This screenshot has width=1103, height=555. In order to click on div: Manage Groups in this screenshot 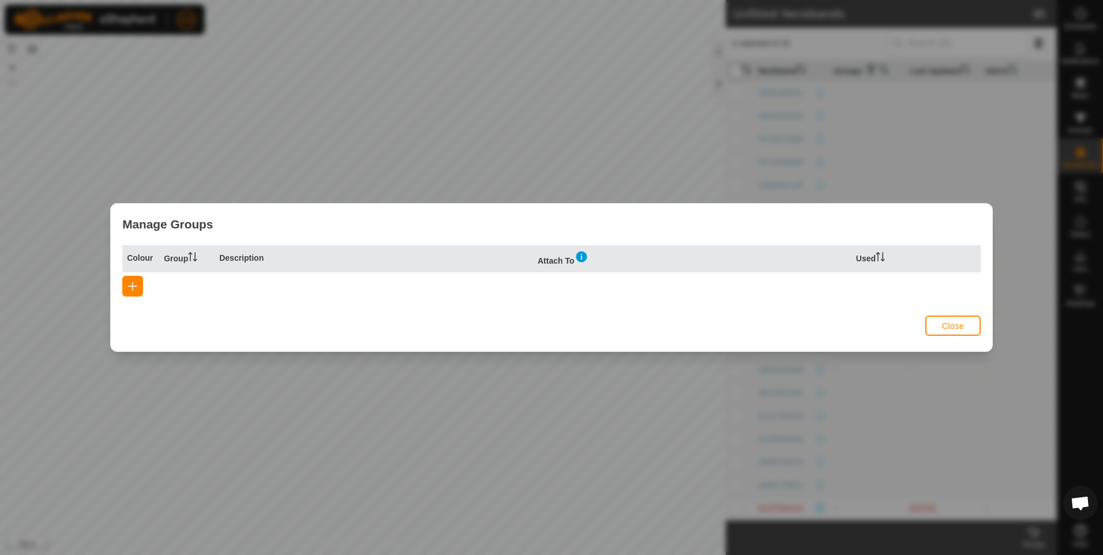, I will do `click(552, 224)`.